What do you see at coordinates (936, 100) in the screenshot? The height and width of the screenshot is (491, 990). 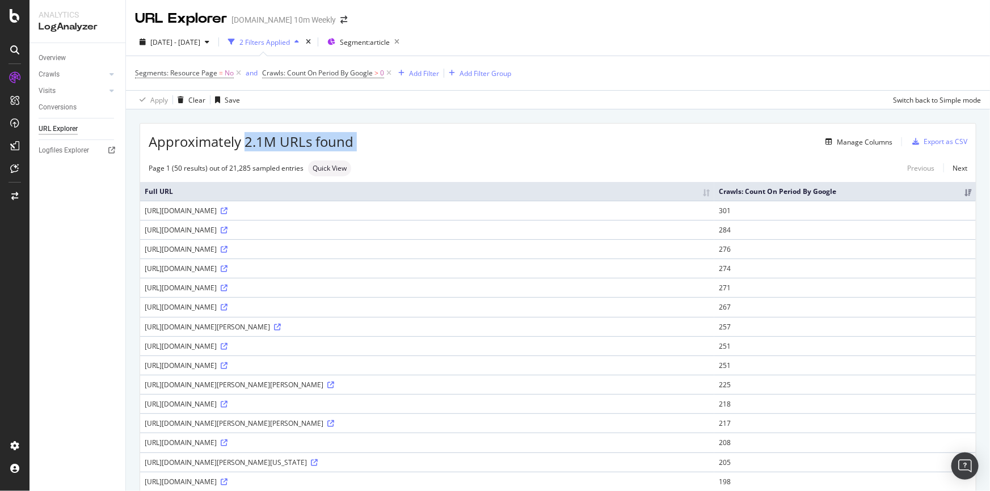 I see `div: Switch back to Simple mode` at bounding box center [936, 100].